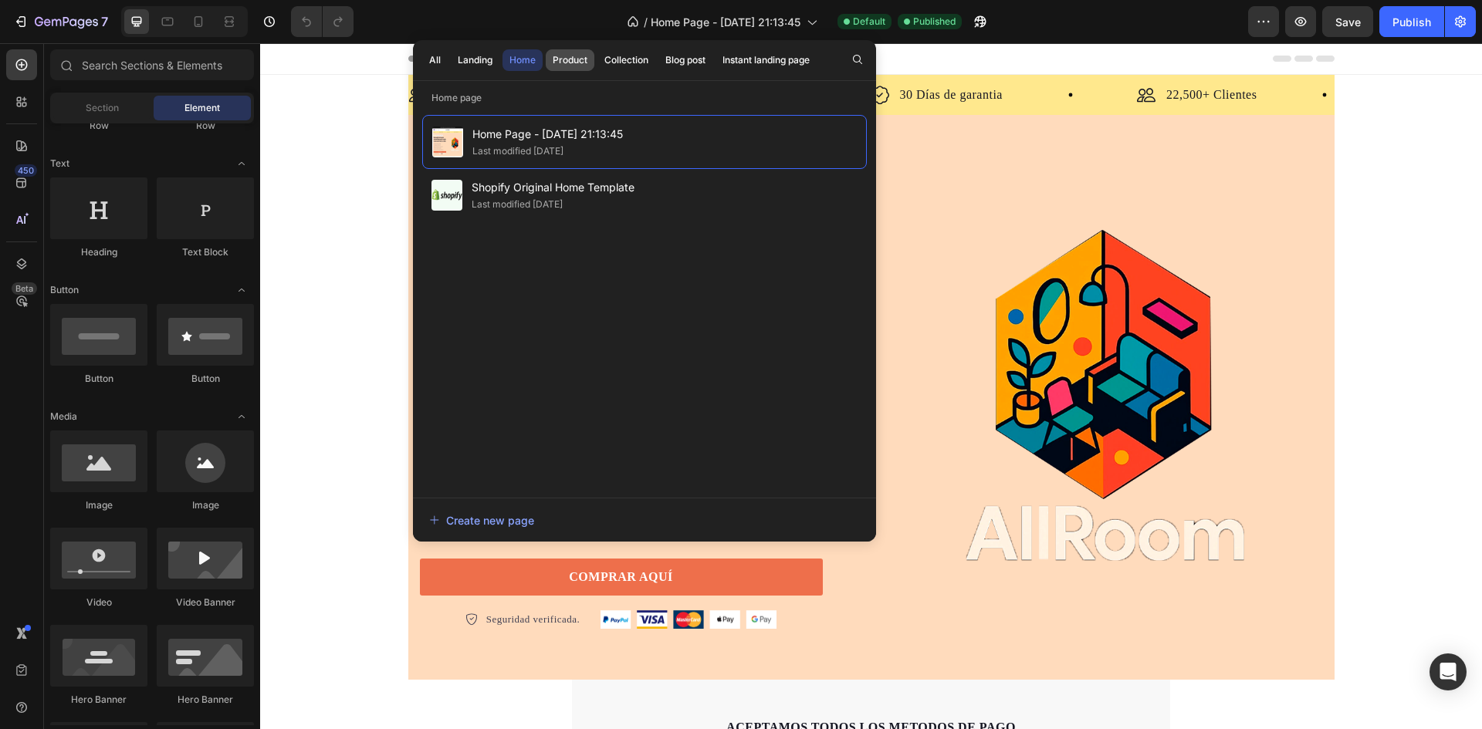  Describe the element at coordinates (1348, 22) in the screenshot. I see `span: Save` at that location.